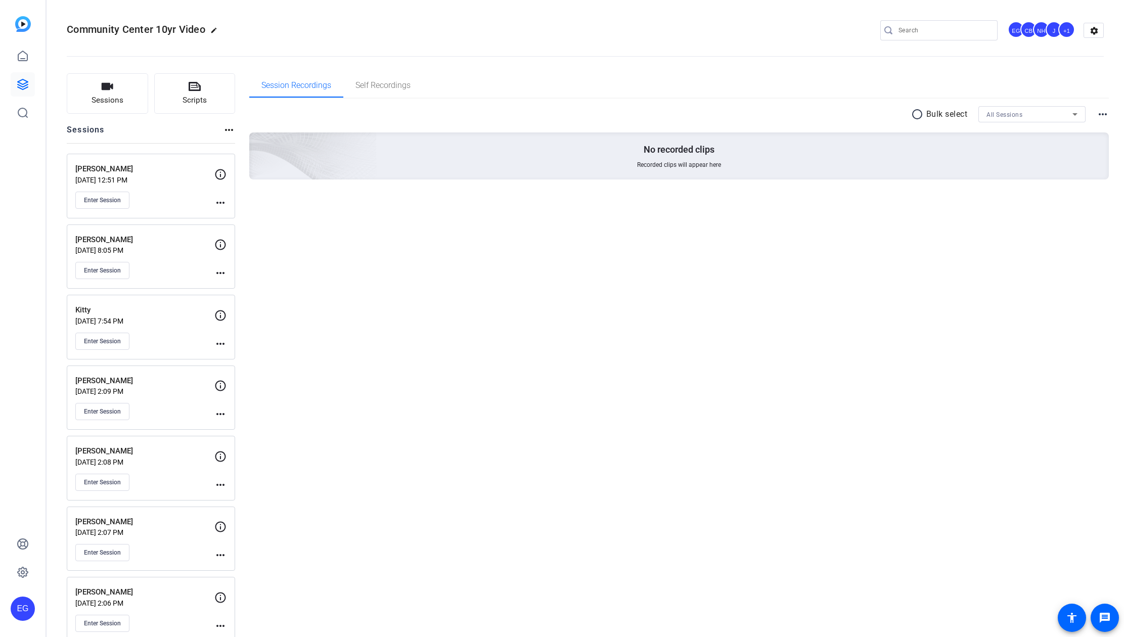  Describe the element at coordinates (85, 134) in the screenshot. I see `h2: Sessions` at that location.